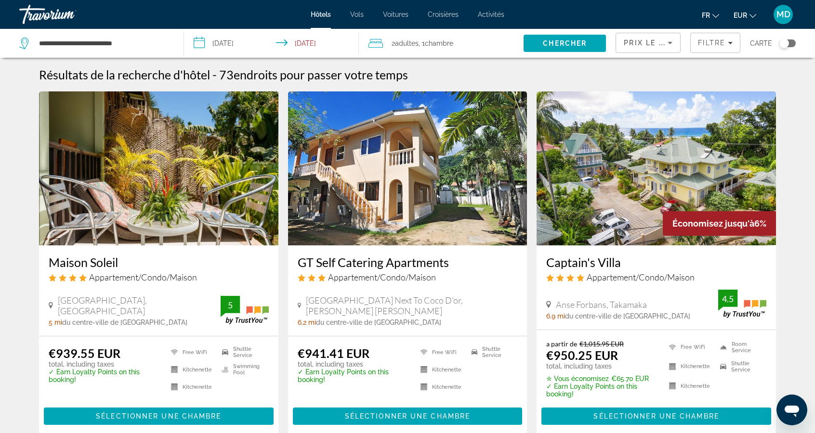 The width and height of the screenshot is (815, 433). Describe the element at coordinates (407, 277) in the screenshot. I see `div: 3 star Apartment` at that location.